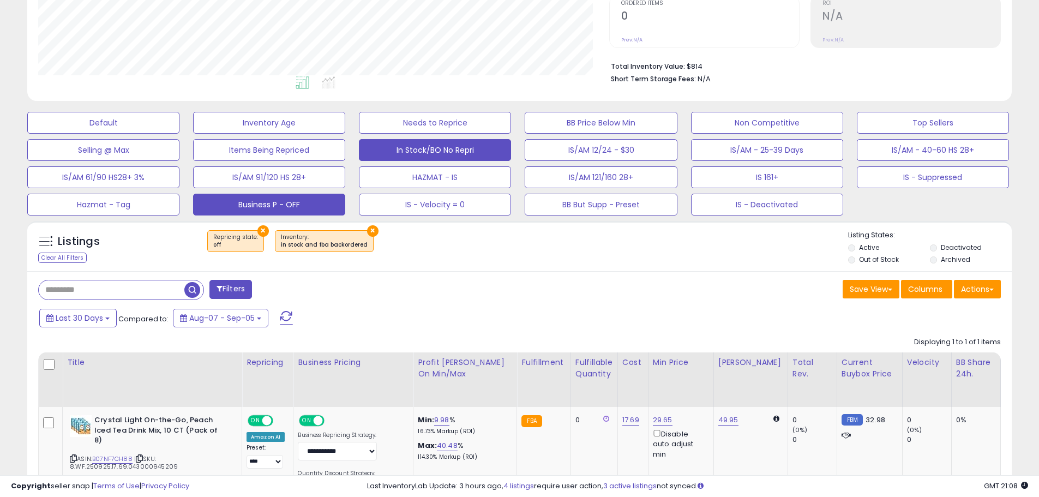 The width and height of the screenshot is (1039, 497). I want to click on small: FBM, so click(852, 419).